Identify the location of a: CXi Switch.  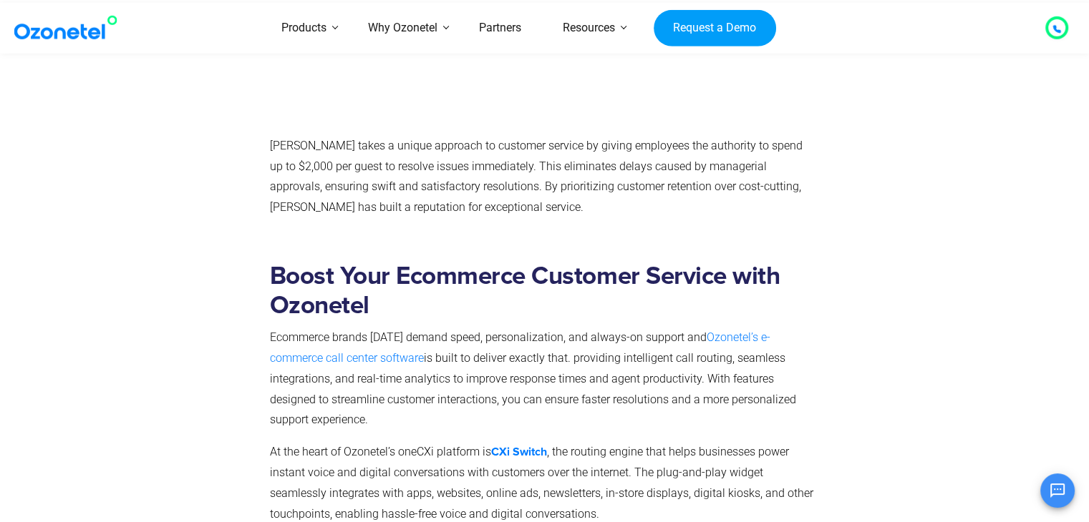
(519, 452).